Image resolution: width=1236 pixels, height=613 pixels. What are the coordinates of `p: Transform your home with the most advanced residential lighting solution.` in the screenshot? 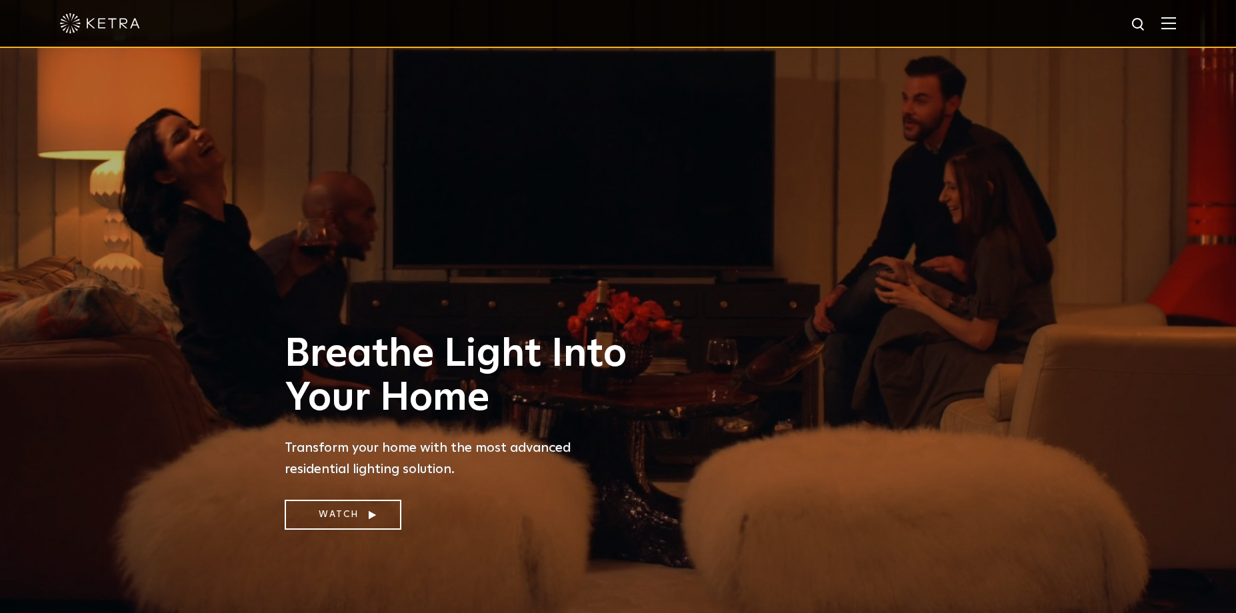 It's located at (461, 459).